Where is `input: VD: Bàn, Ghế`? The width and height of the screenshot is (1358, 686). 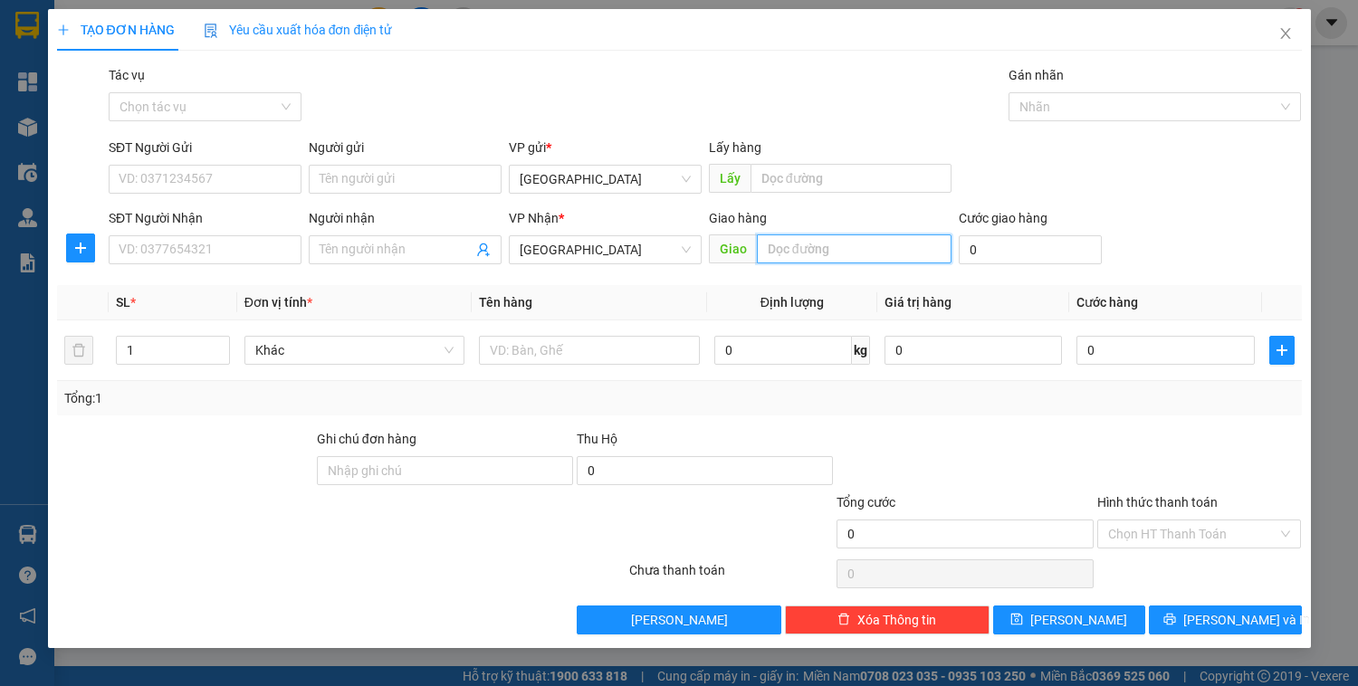 input: VD: Bàn, Ghế is located at coordinates (588, 350).